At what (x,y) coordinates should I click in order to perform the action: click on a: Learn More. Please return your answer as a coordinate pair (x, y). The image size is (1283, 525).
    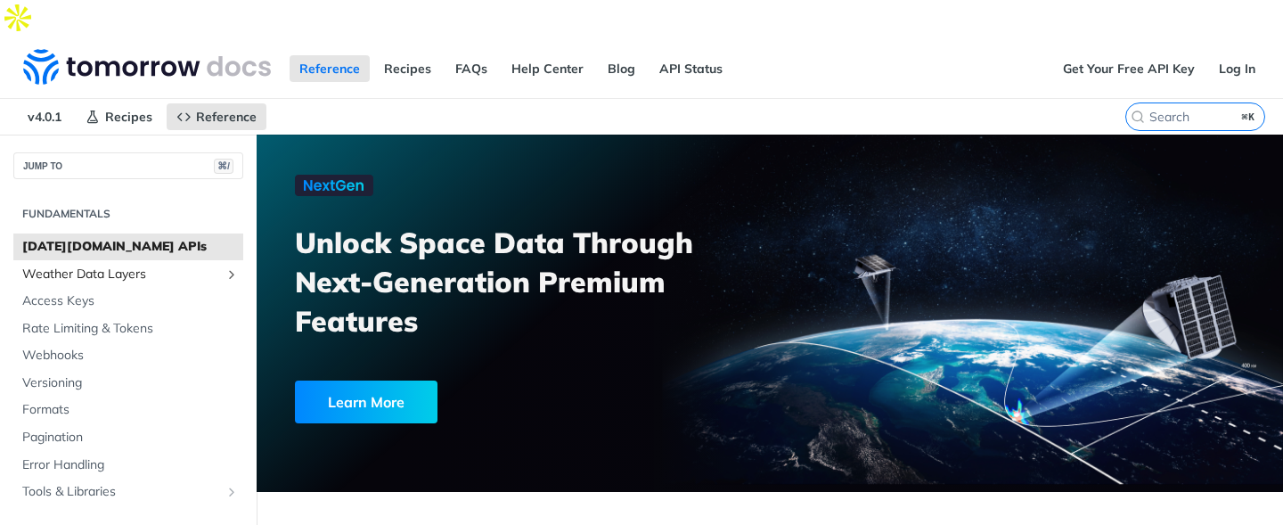
    Looking at the image, I should click on (493, 402).